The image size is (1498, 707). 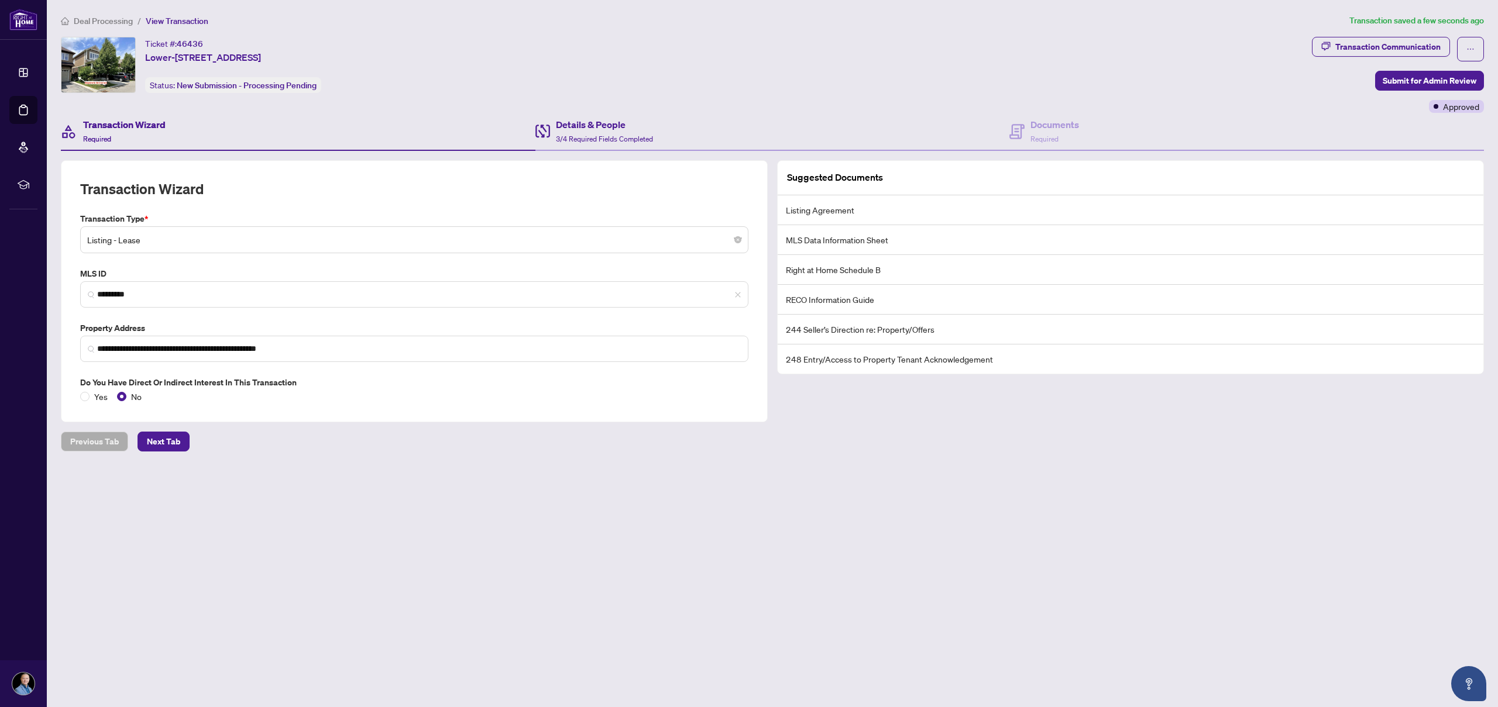 What do you see at coordinates (738, 295) in the screenshot?
I see `span: close` at bounding box center [738, 295].